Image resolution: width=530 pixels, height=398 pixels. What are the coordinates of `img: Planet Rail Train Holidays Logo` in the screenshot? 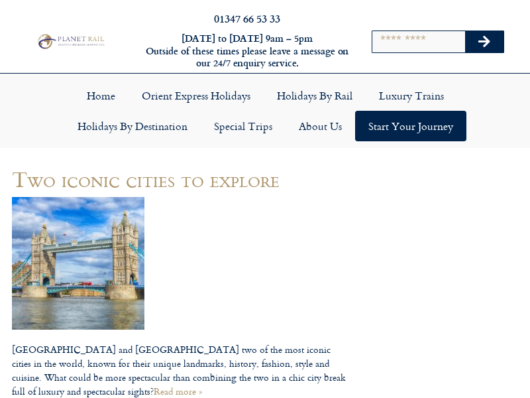 It's located at (70, 41).